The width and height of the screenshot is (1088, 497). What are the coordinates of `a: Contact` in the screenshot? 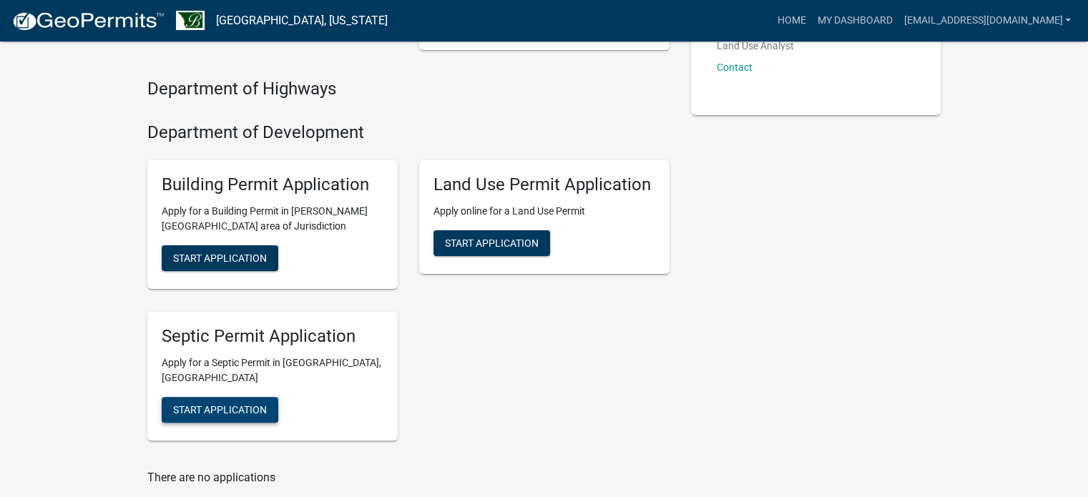 It's located at (735, 67).